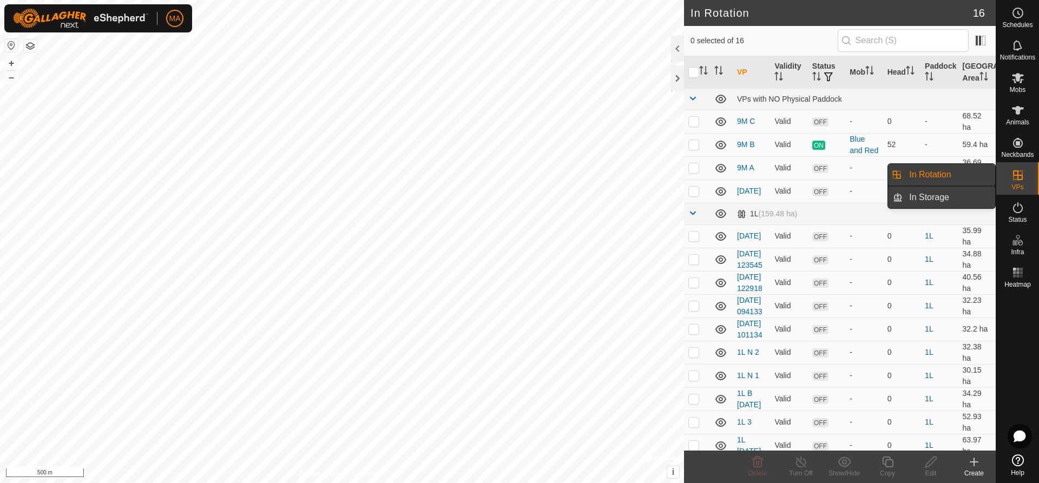 The image size is (1039, 483). What do you see at coordinates (673, 472) in the screenshot?
I see `span: i` at bounding box center [673, 472].